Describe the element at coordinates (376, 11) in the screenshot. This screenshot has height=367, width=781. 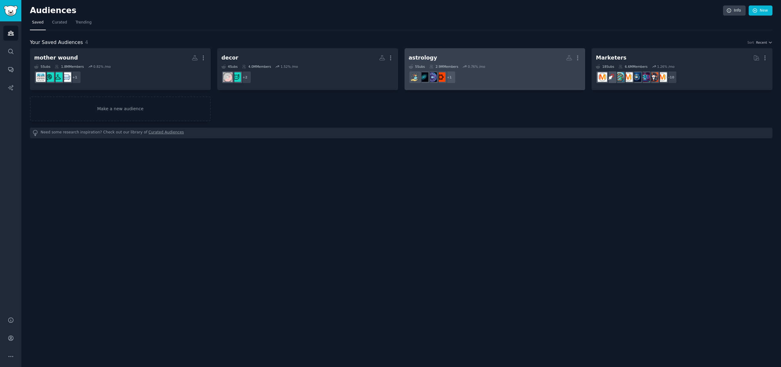
I see `h2: Audiences` at that location.